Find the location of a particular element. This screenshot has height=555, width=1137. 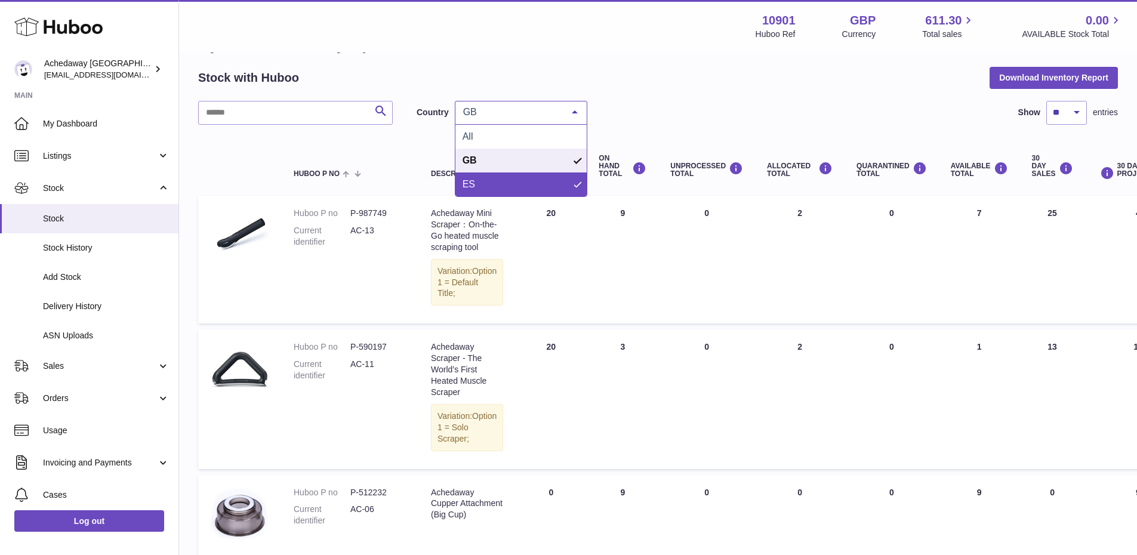

span: Usage is located at coordinates (106, 430).